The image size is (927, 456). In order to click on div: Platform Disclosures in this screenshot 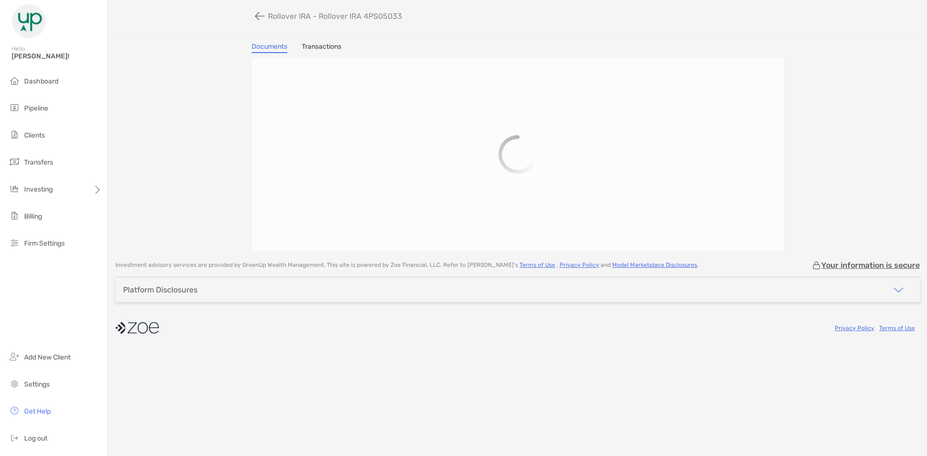, I will do `click(160, 290)`.